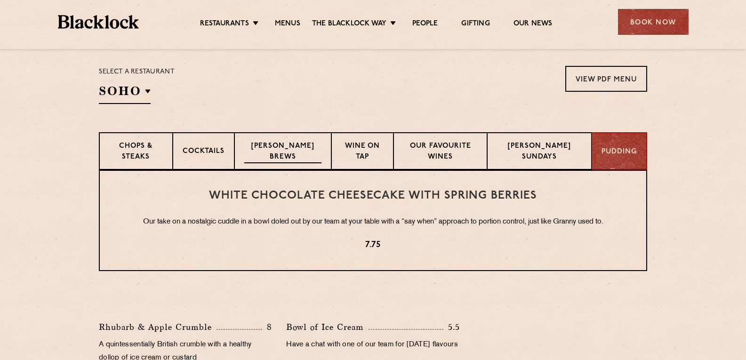 The height and width of the screenshot is (360, 746). I want to click on p: Our take on a nostalgic cuddle in a bowl doled out by our team at your table with a “say when” ap..., so click(373, 222).